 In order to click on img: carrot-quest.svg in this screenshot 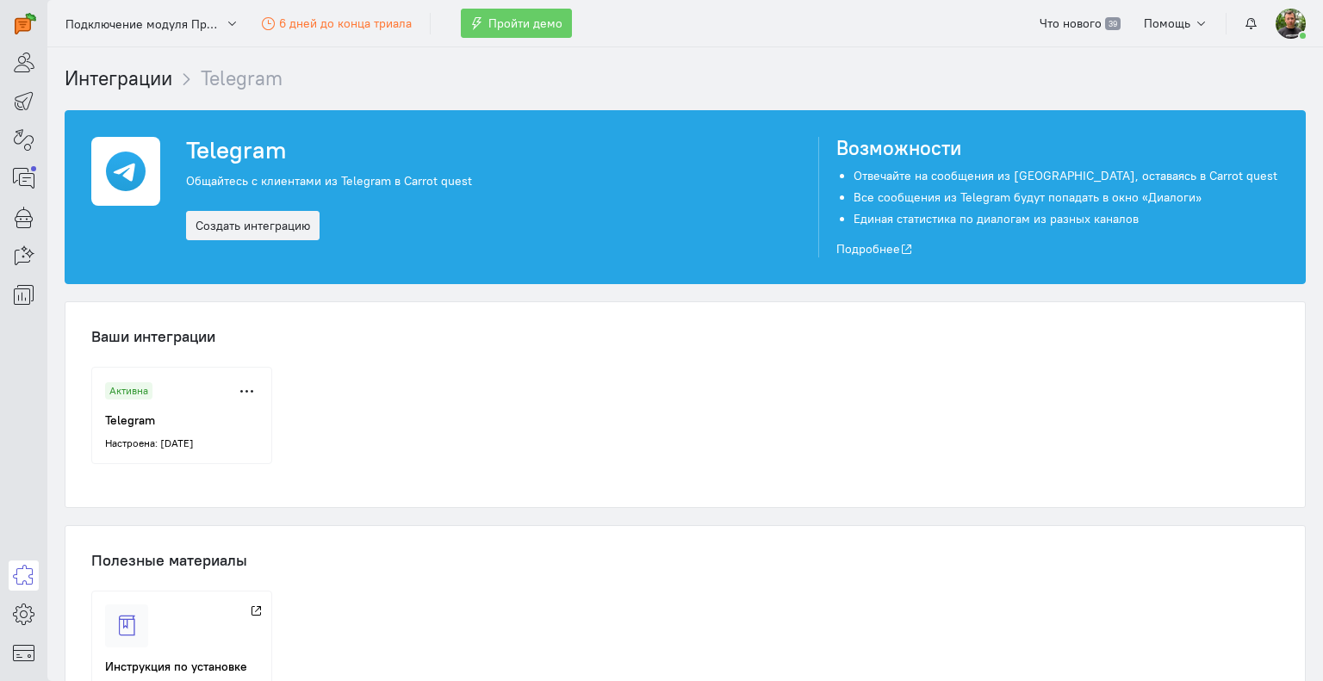, I will do `click(25, 23)`.